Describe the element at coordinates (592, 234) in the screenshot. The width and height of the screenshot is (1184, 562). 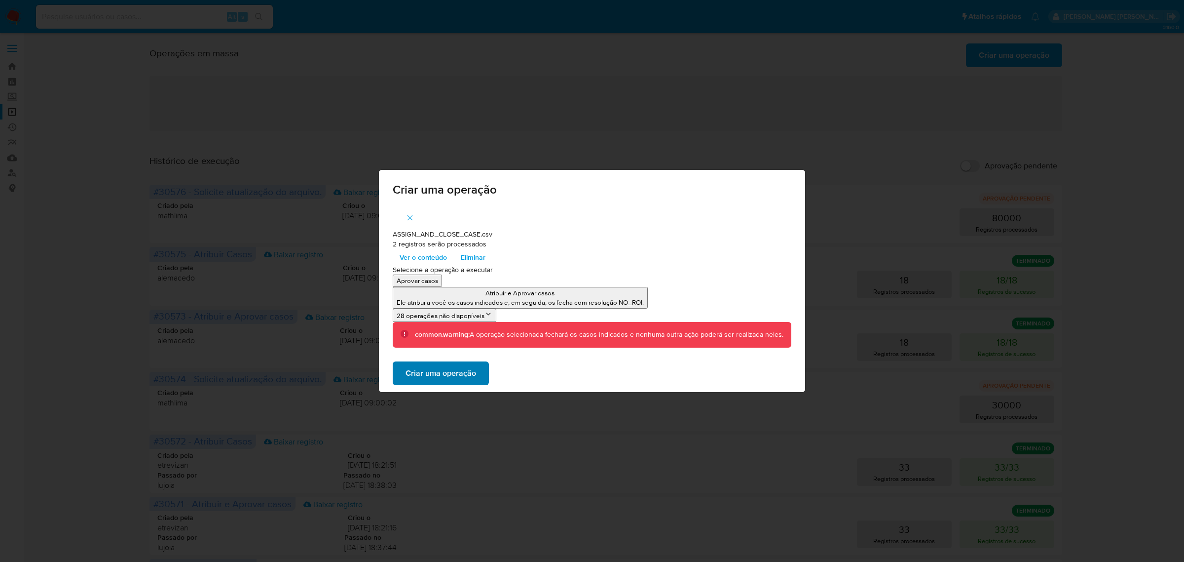
I see `p: ASSIGN_AND_CLOSE_CASE.csv` at that location.